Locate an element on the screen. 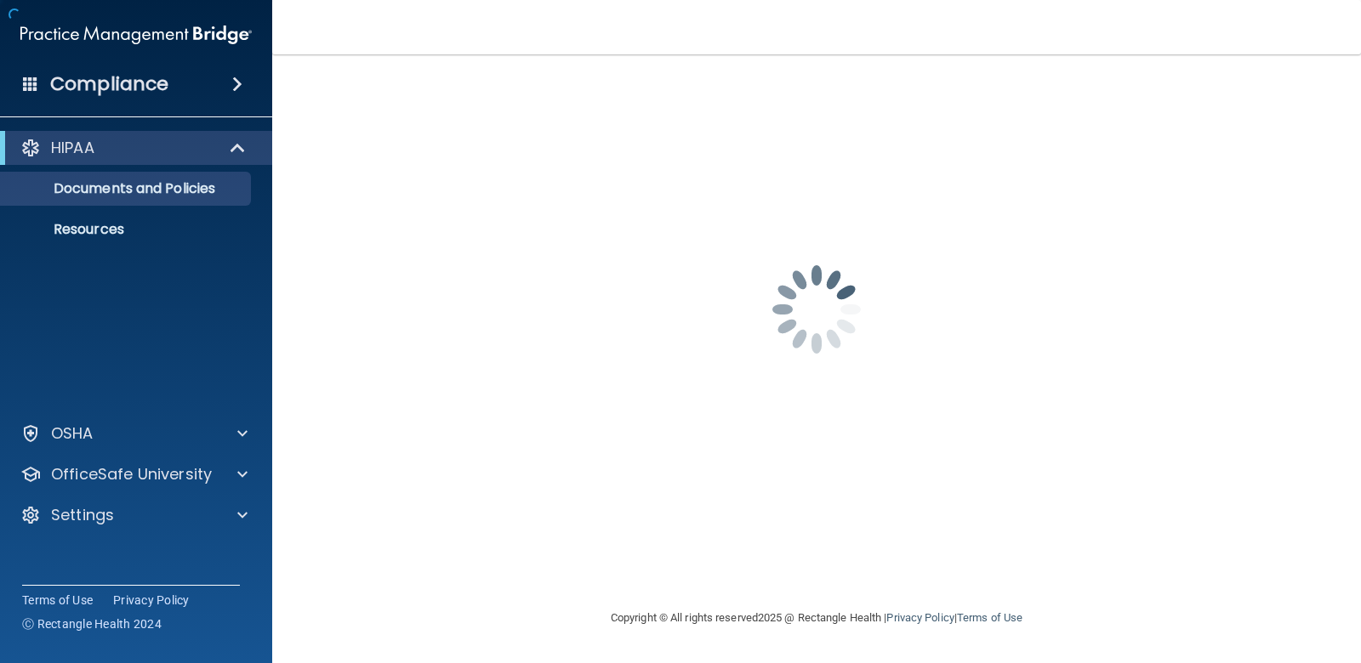  div: Copyright © All rights reserved 2025 @ Rectangle Health | | is located at coordinates (816, 618).